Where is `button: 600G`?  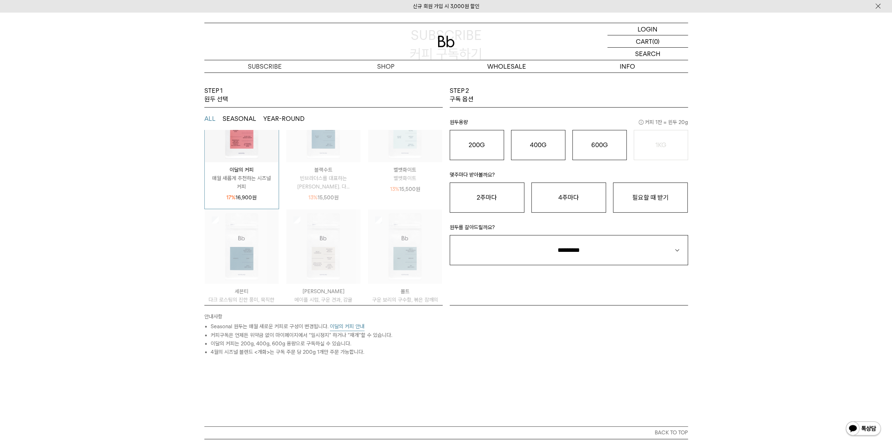 button: 600G is located at coordinates (599, 145).